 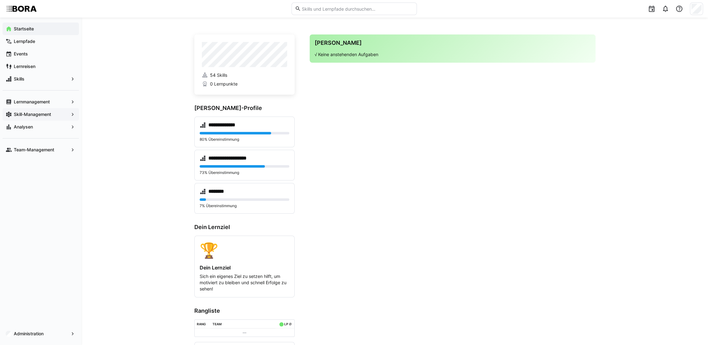 I want to click on h3: Rangliste, so click(x=244, y=311).